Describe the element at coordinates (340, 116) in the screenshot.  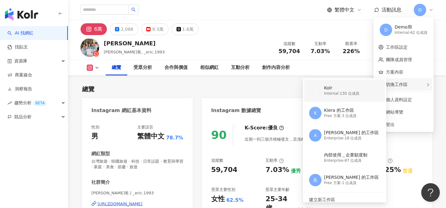
I see `div: Free 方案 - 3 位成員` at that location.